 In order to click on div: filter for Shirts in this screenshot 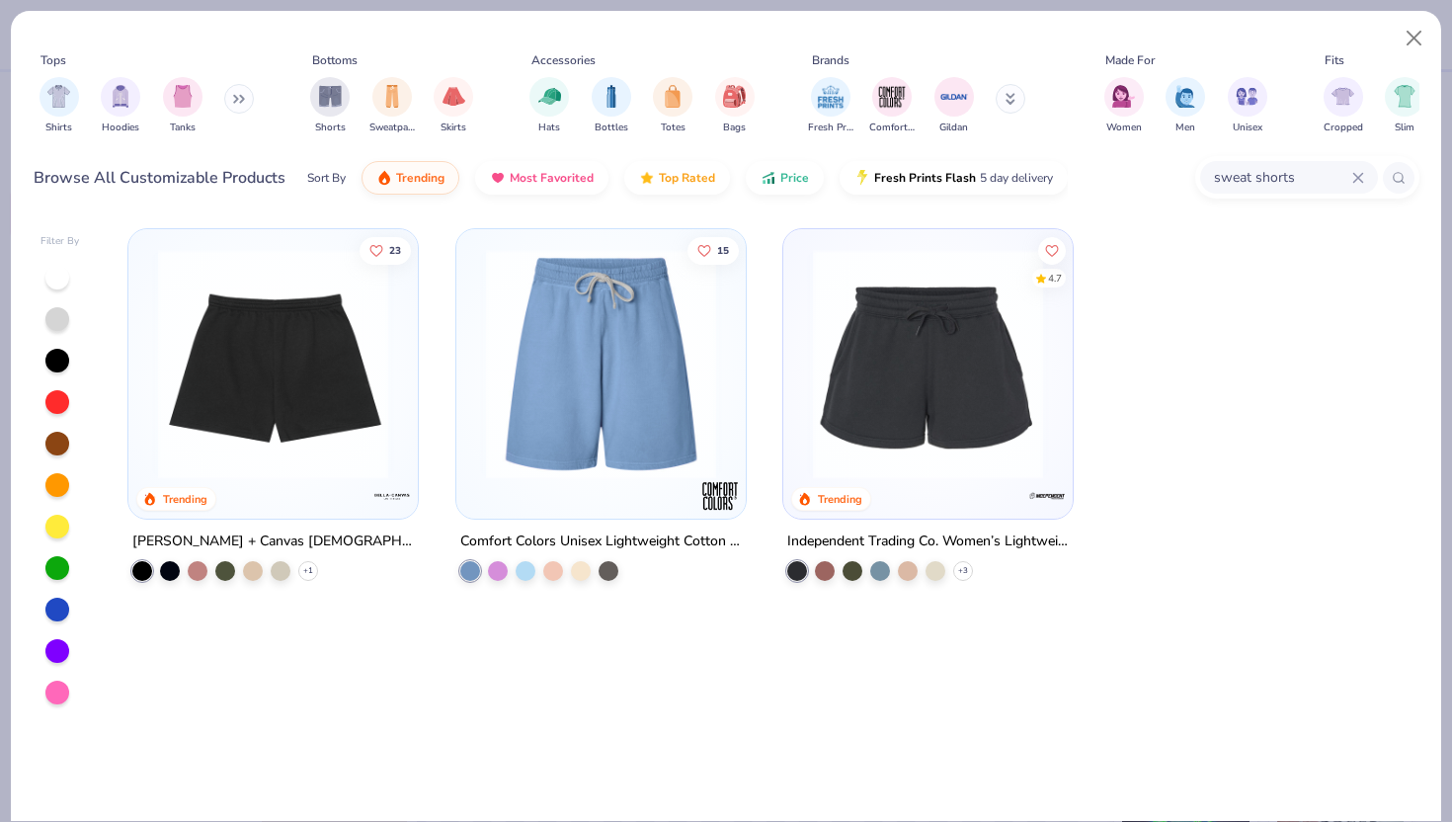, I will do `click(59, 106)`.